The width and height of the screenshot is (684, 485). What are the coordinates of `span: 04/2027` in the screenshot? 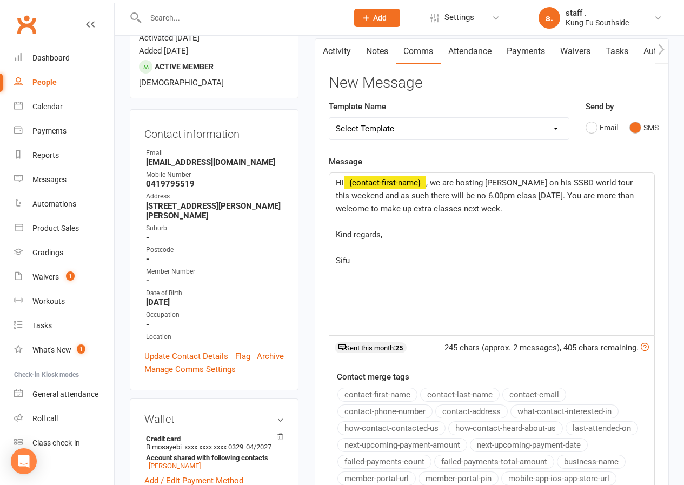 It's located at (259, 447).